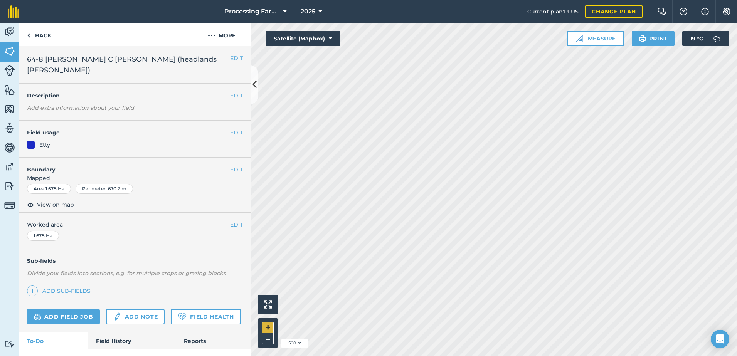  Describe the element at coordinates (54, 341) in the screenshot. I see `a: To-Do` at that location.